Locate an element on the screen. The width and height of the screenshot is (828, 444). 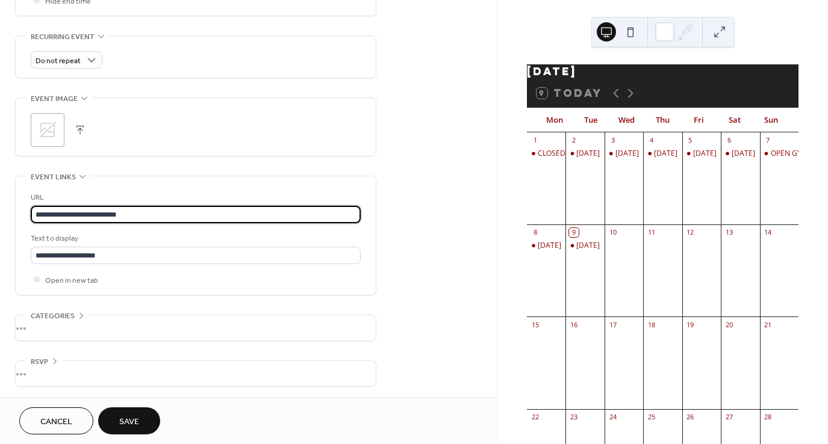
div: Wed is located at coordinates (627, 120).